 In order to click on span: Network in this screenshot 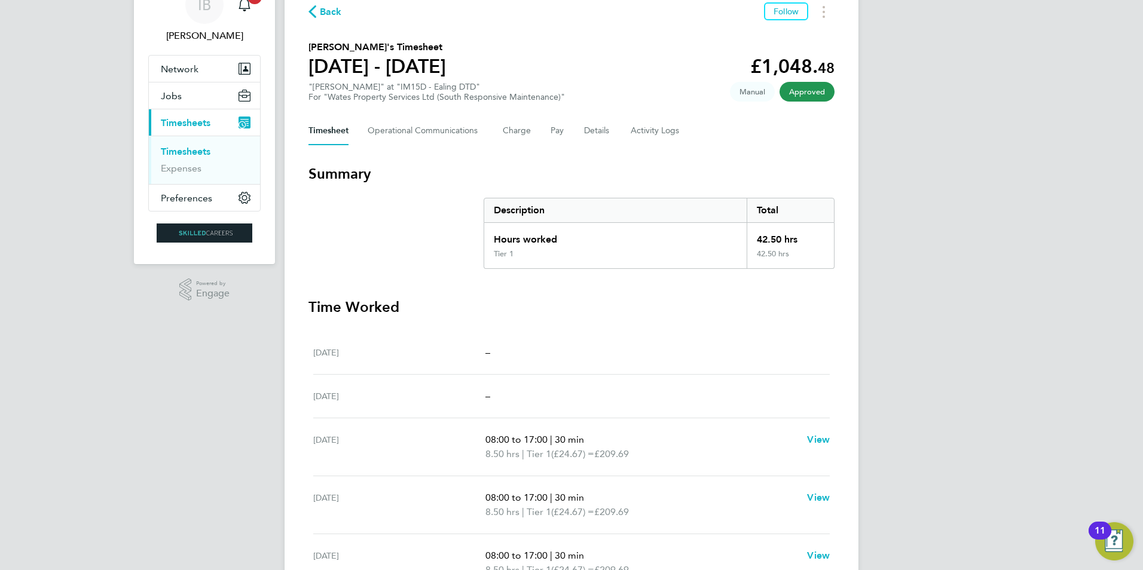, I will do `click(179, 69)`.